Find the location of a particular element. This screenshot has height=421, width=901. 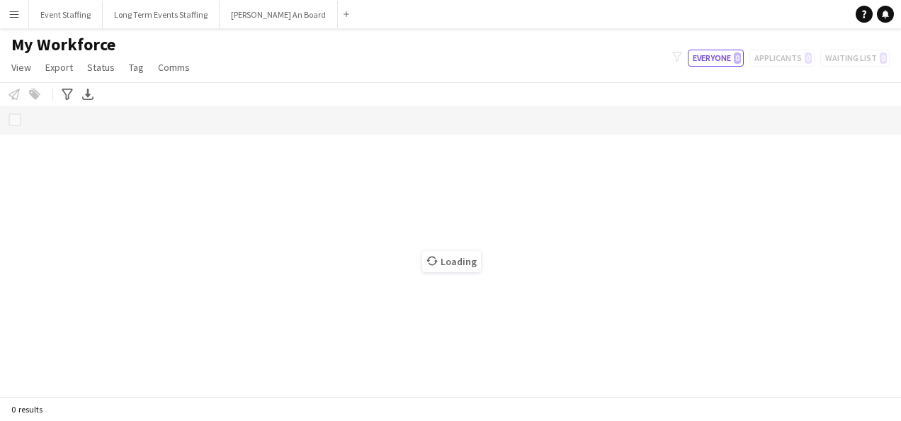

button: Long Term Events Staffing is located at coordinates (161, 14).